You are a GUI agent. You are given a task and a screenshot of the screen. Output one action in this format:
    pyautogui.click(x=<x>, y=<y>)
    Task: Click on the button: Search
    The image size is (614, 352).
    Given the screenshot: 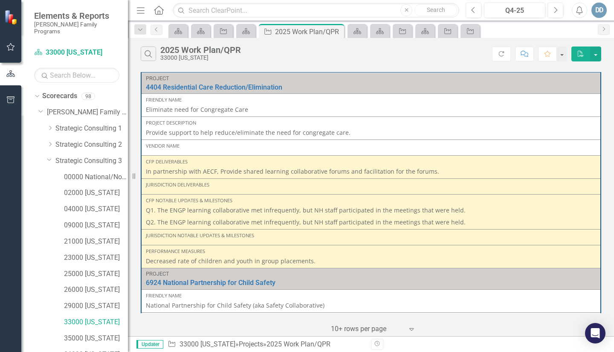 What is the action you would take?
    pyautogui.click(x=435, y=10)
    